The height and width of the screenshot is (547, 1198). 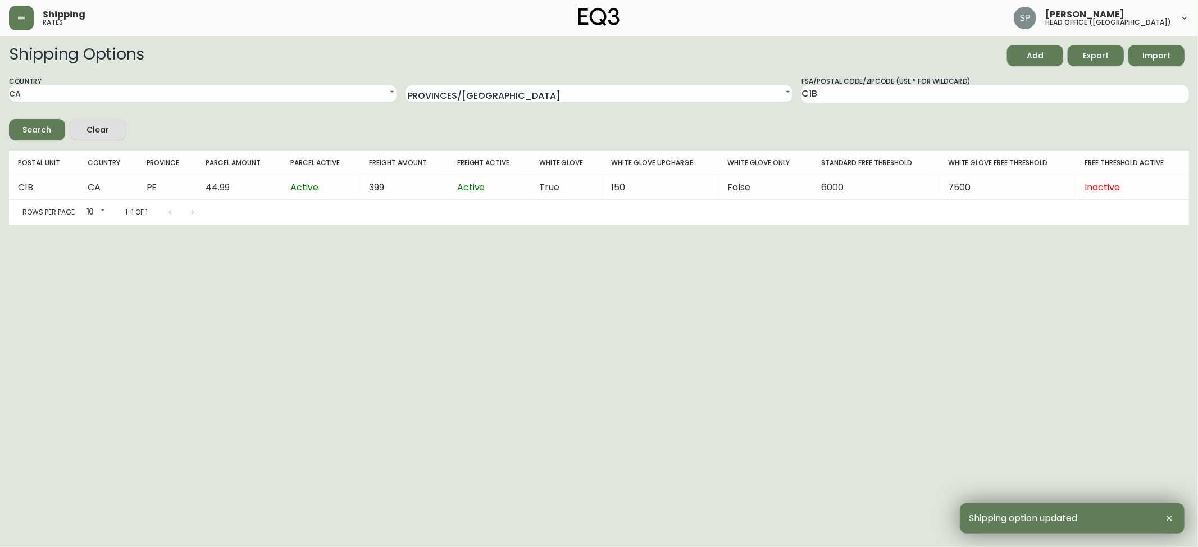 What do you see at coordinates (765, 188) in the screenshot?
I see `td: False` at bounding box center [765, 188].